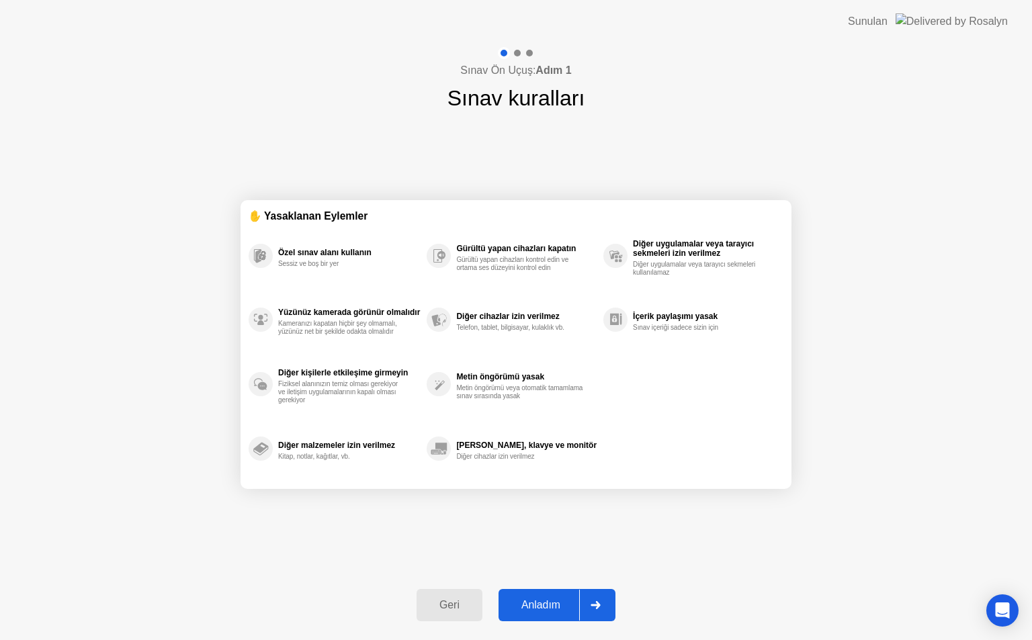 The height and width of the screenshot is (640, 1032). Describe the element at coordinates (341, 457) in the screenshot. I see `div: Kitap, notlar, kağıtlar, vb.` at that location.